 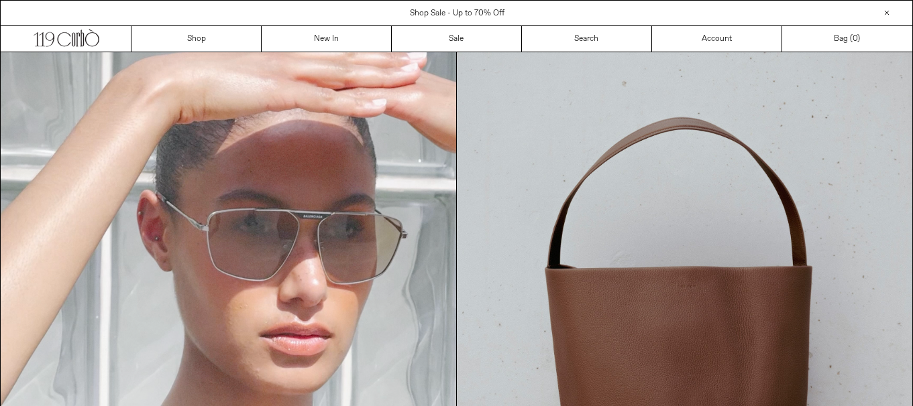 I want to click on a: Sale, so click(x=457, y=39).